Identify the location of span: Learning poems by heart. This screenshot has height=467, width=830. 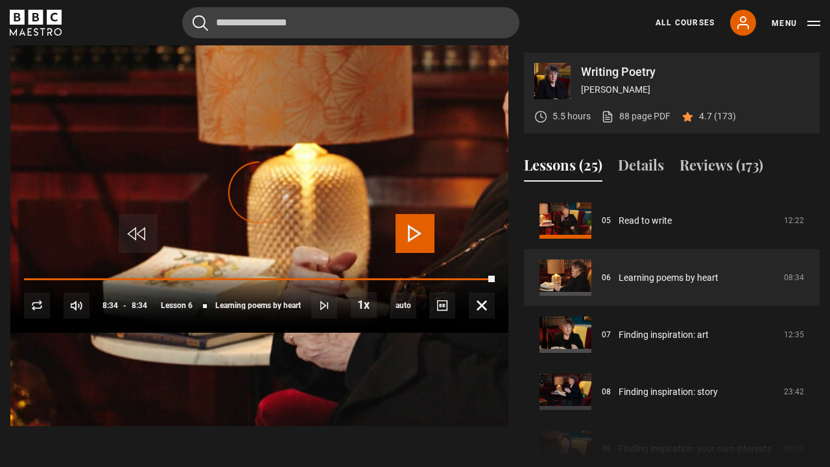
(258, 305).